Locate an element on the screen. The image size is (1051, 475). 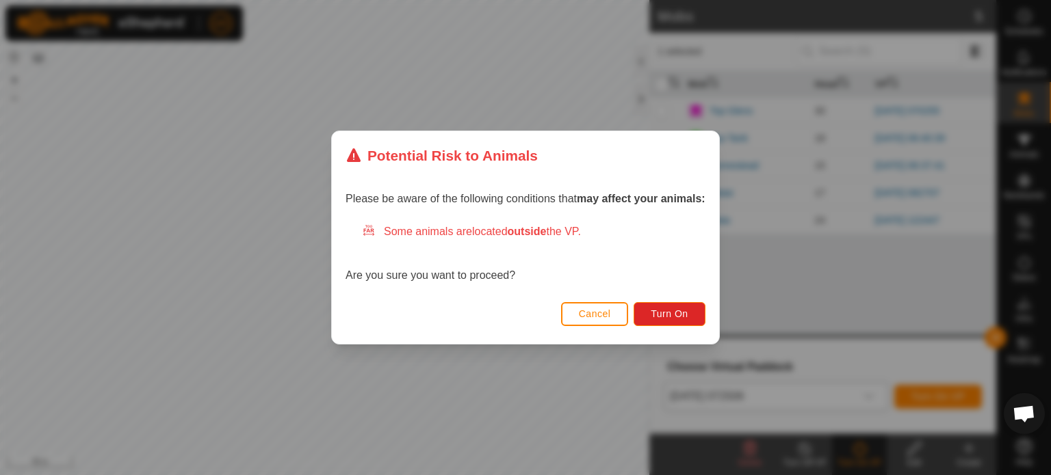
div: Potential Risk to Animals is located at coordinates (441, 155).